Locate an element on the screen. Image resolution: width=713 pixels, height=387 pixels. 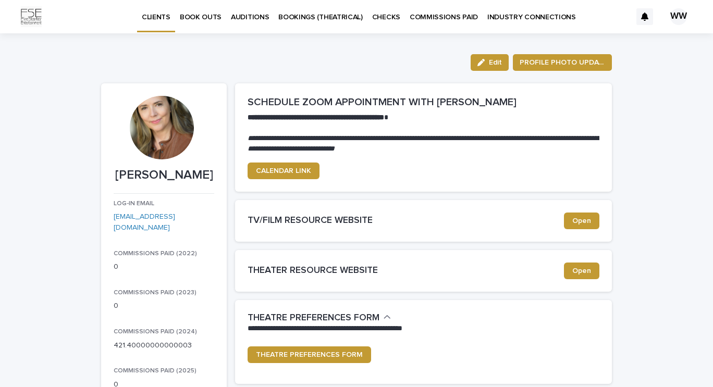
span: COMMISSIONS PAID (2025) is located at coordinates (155, 371).